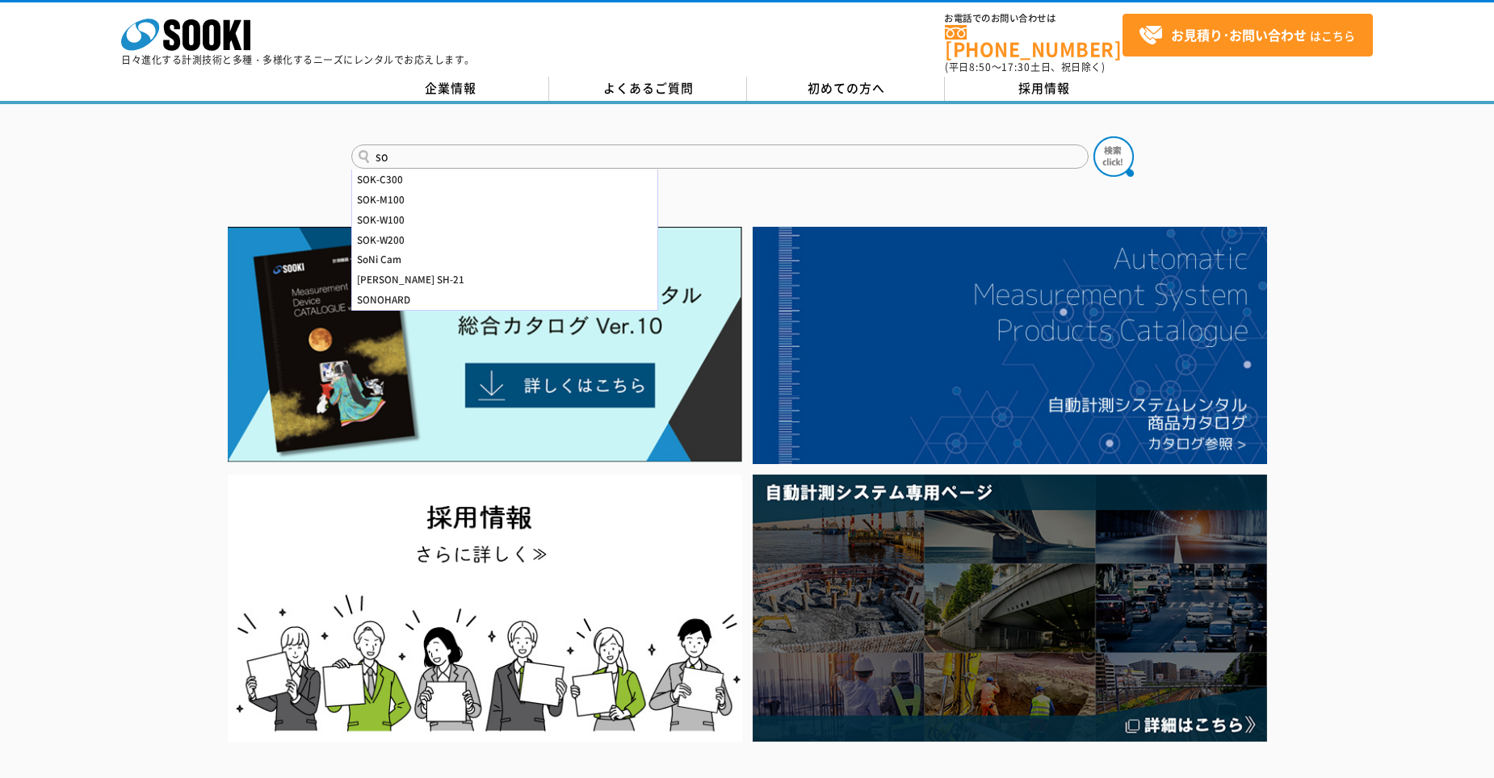 This screenshot has width=1494, height=778. What do you see at coordinates (1043, 89) in the screenshot?
I see `a: 採用情報` at bounding box center [1043, 89].